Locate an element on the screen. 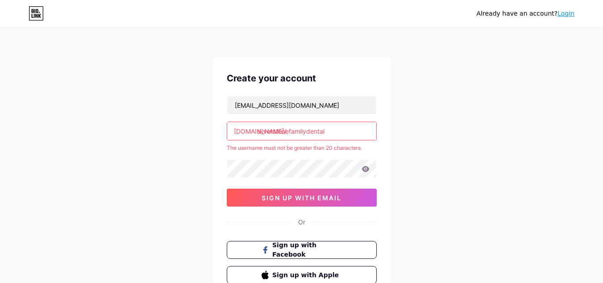 The height and width of the screenshot is (283, 603). a: Login is located at coordinates (566, 13).